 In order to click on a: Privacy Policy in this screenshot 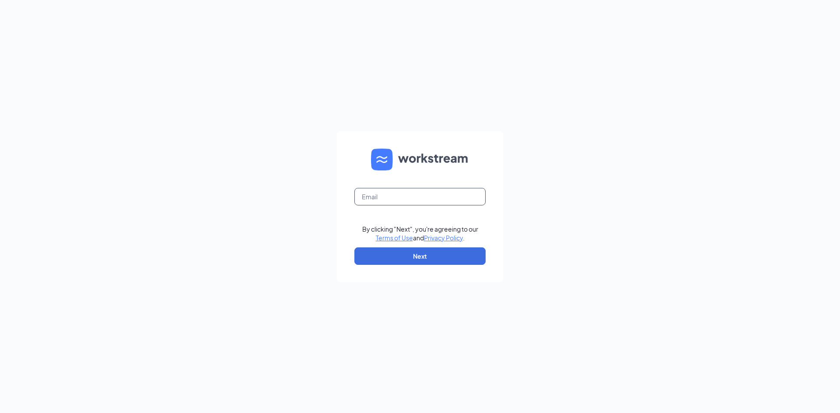, I will do `click(443, 238)`.